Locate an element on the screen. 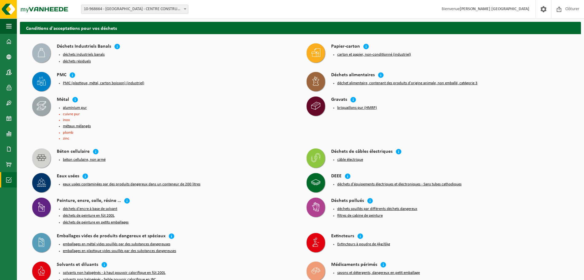  h4: Papier-carton is located at coordinates (346, 47).